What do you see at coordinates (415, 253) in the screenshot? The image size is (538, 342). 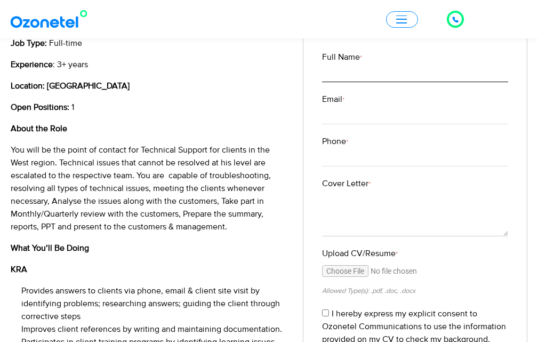 I see `label: Upload CV/Resume` at bounding box center [415, 253].